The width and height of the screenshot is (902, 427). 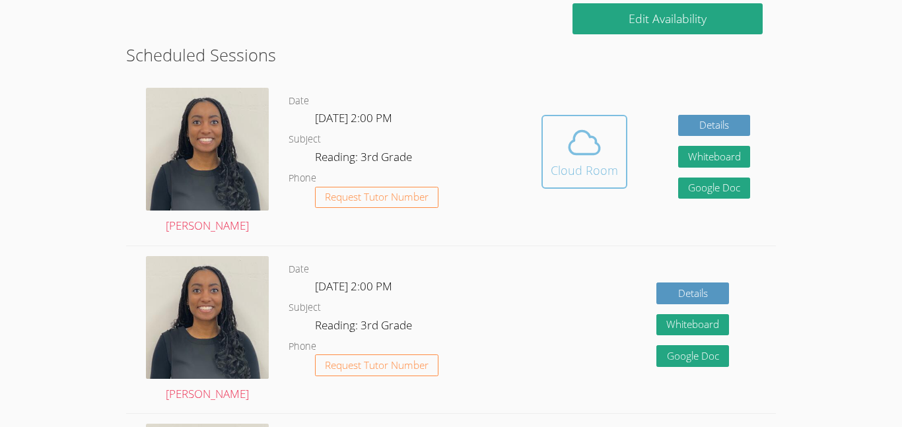 I want to click on a: Edit Availability, so click(x=668, y=18).